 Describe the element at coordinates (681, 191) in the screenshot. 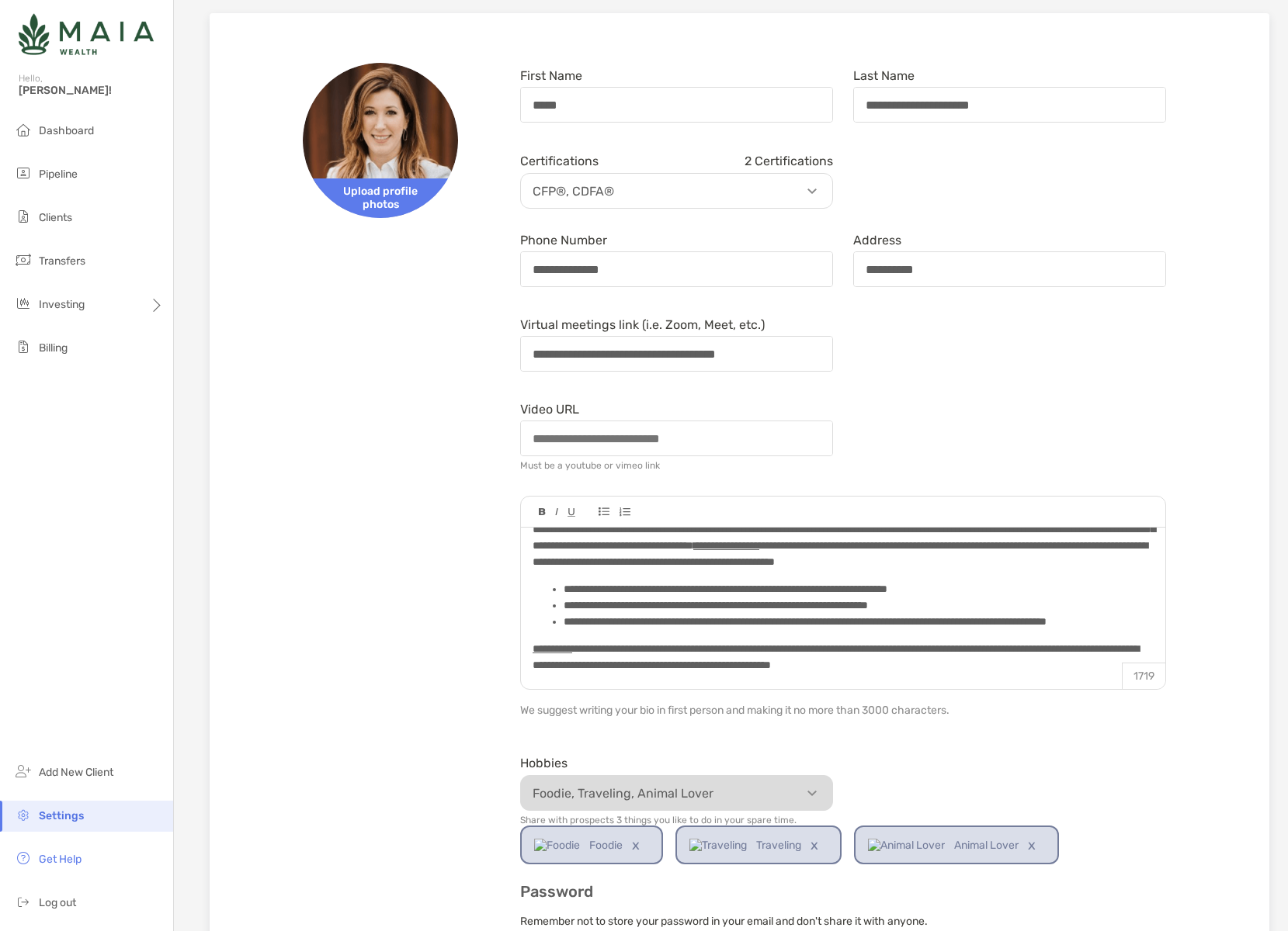

I see `p: CFP®, CDFA®` at that location.